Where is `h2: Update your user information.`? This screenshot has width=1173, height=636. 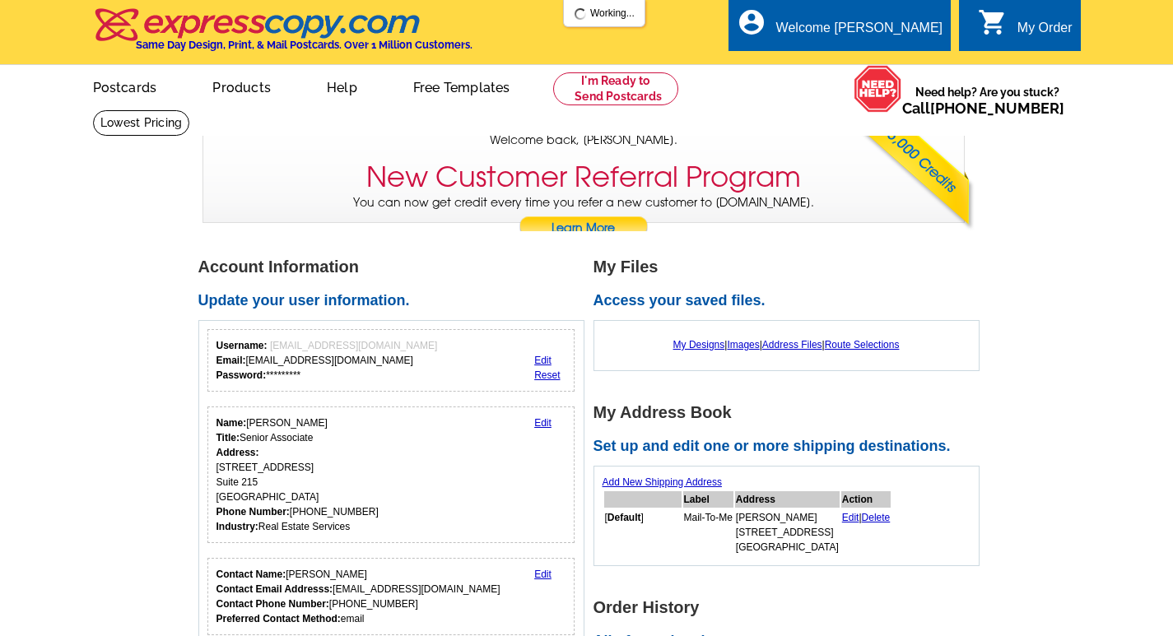
h2: Update your user information. is located at coordinates (396, 301).